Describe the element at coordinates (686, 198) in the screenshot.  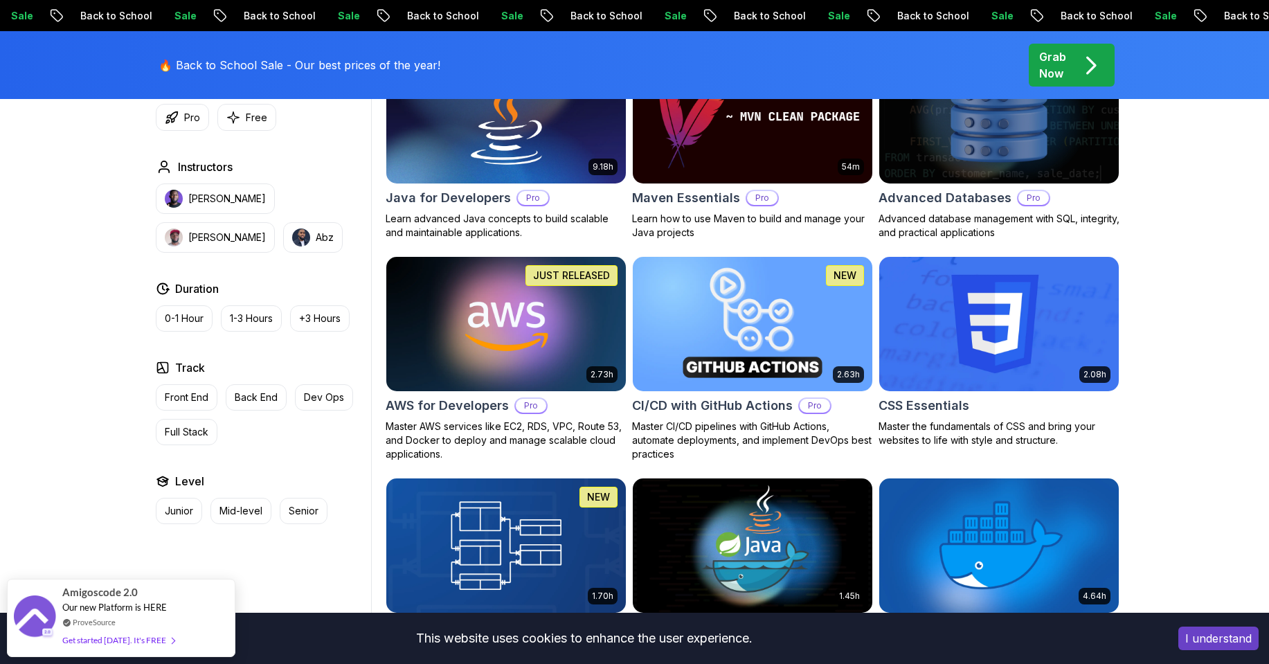
I see `h2: Maven Essentials` at that location.